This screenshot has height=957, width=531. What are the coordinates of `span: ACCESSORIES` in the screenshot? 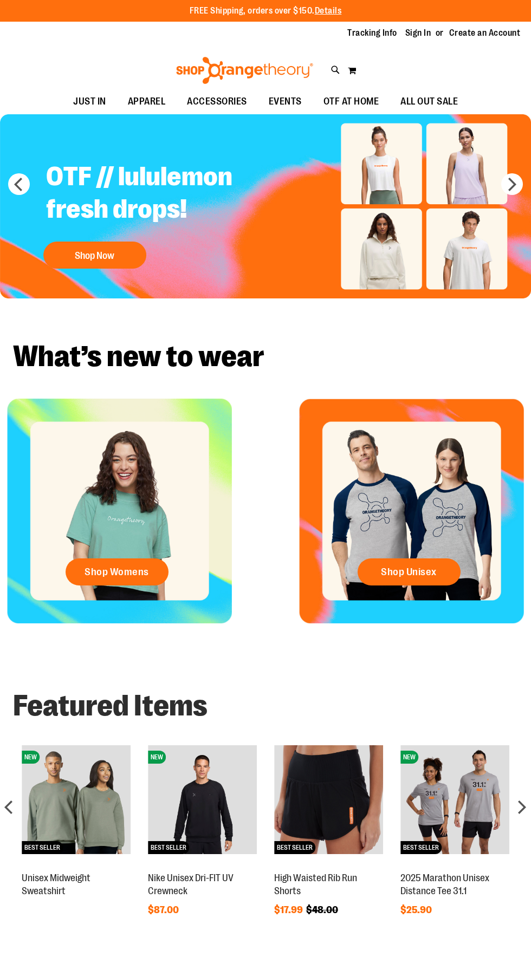 It's located at (217, 101).